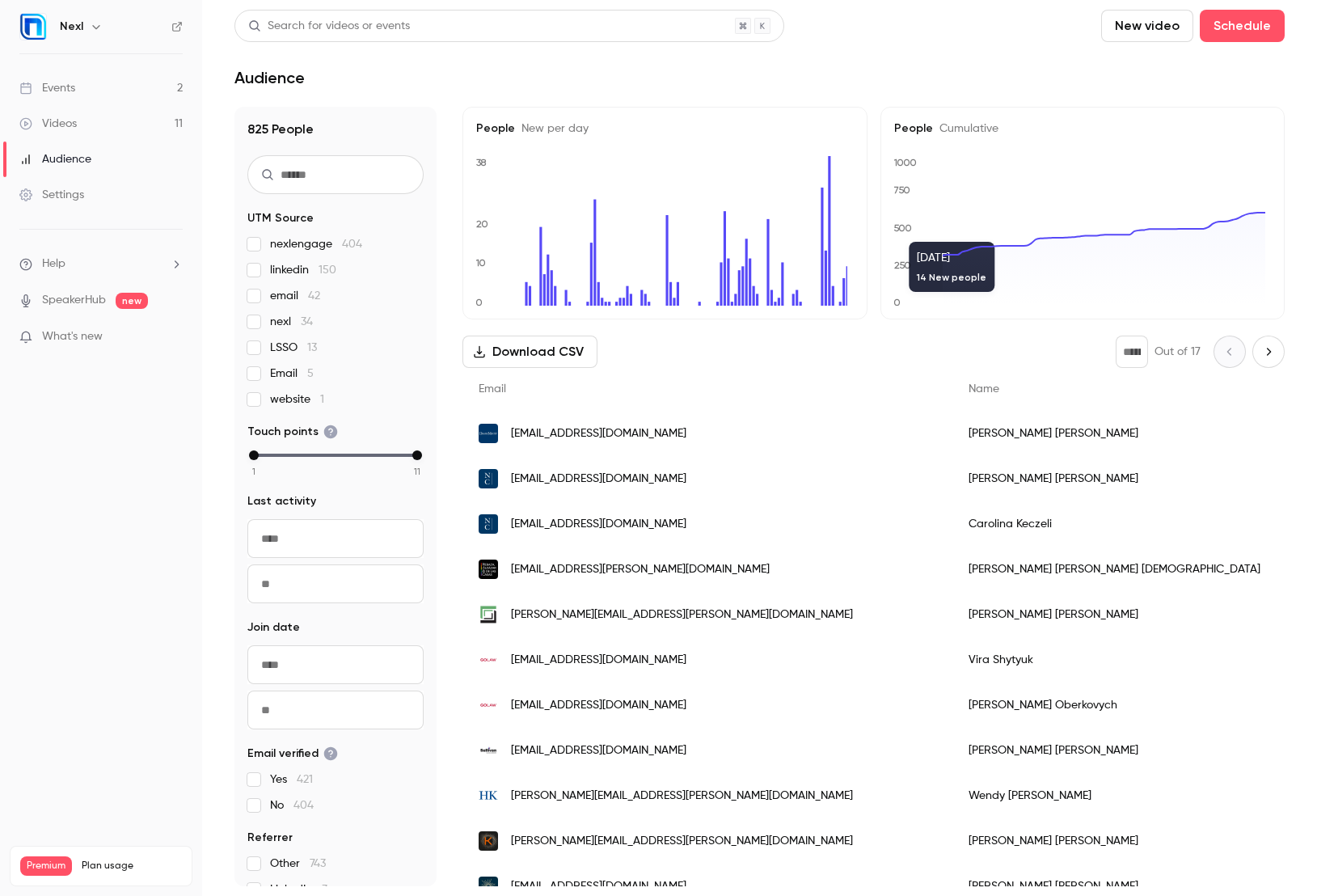 The width and height of the screenshot is (1317, 896). Describe the element at coordinates (291, 779) in the screenshot. I see `span: Yes` at that location.